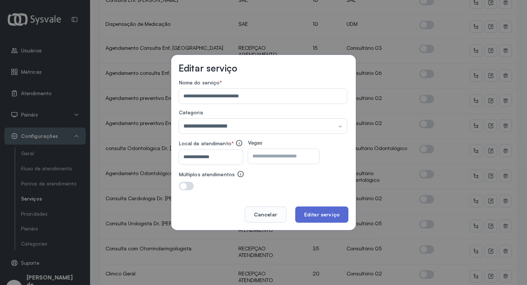 The image size is (527, 285). What do you see at coordinates (208, 68) in the screenshot?
I see `h3: Editar serviço` at bounding box center [208, 68].